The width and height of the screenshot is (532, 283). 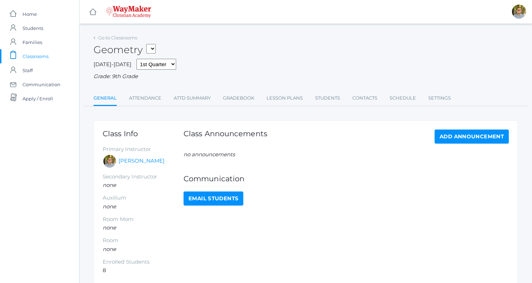 I want to click on span: Communication, so click(x=41, y=84).